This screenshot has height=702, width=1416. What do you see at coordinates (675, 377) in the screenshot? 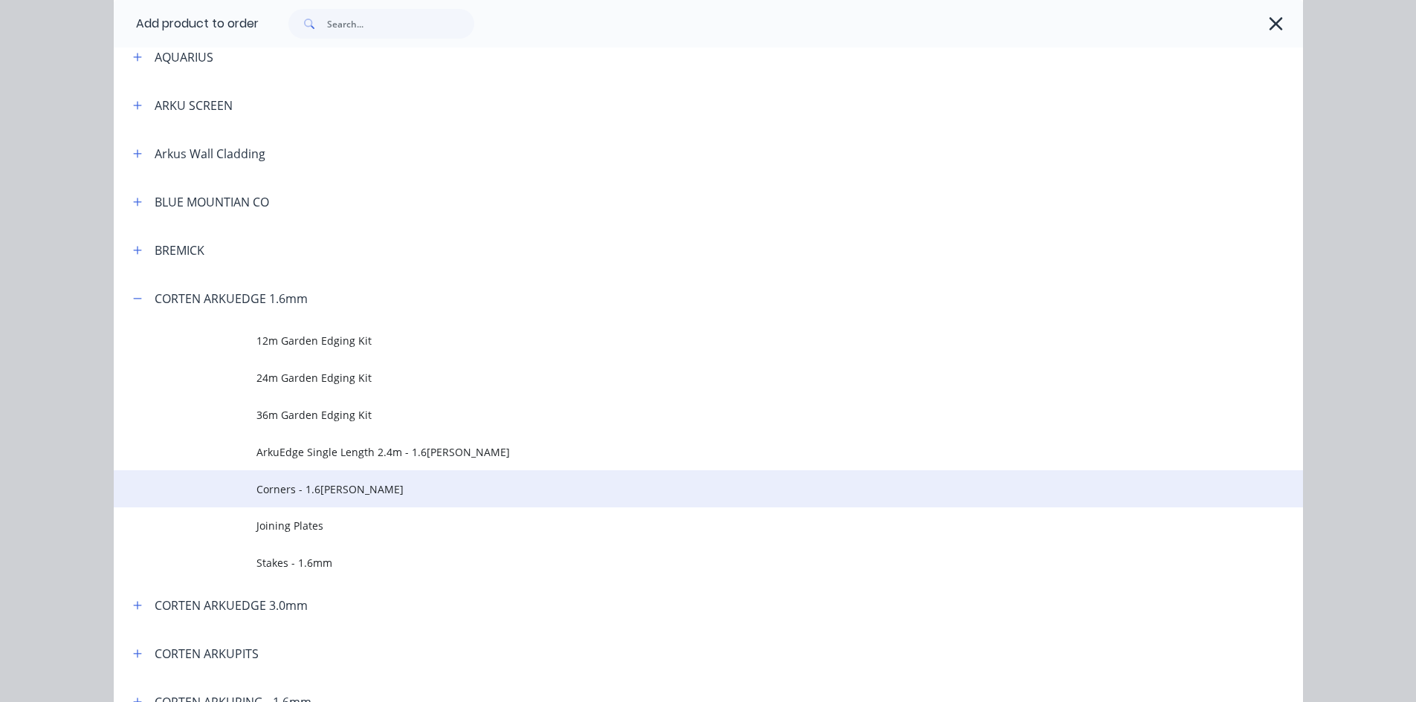
I see `span: 24m Garden Edging Kit` at bounding box center [675, 377].